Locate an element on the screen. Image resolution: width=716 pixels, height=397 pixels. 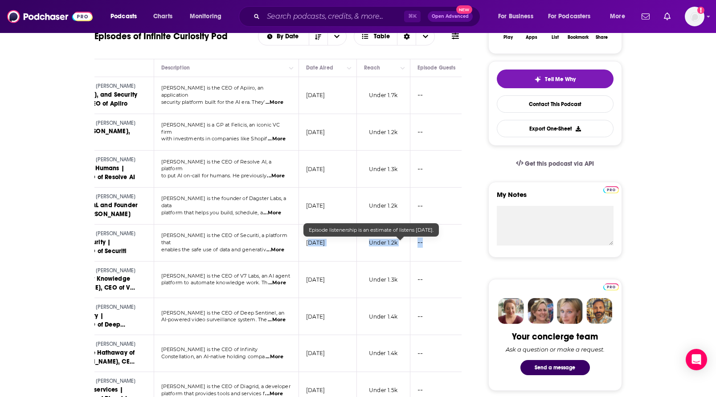
button: Export One-Sheet is located at coordinates (555, 128).